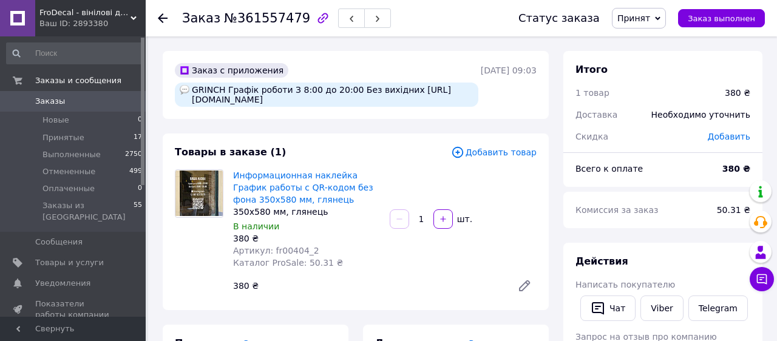 The width and height of the screenshot is (777, 341). Describe the element at coordinates (524, 286) in the screenshot. I see `a: Редактировать` at that location.